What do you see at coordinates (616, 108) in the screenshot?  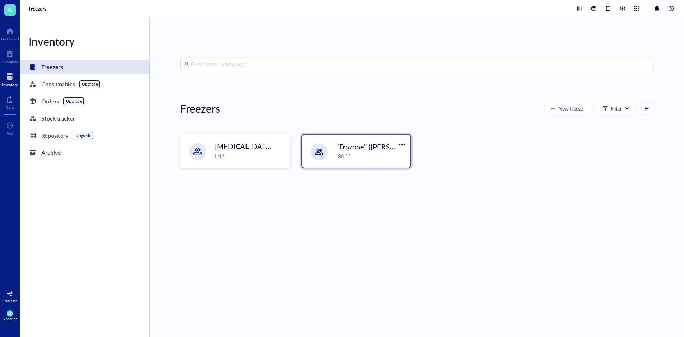 I see `div: Filter` at bounding box center [616, 108].